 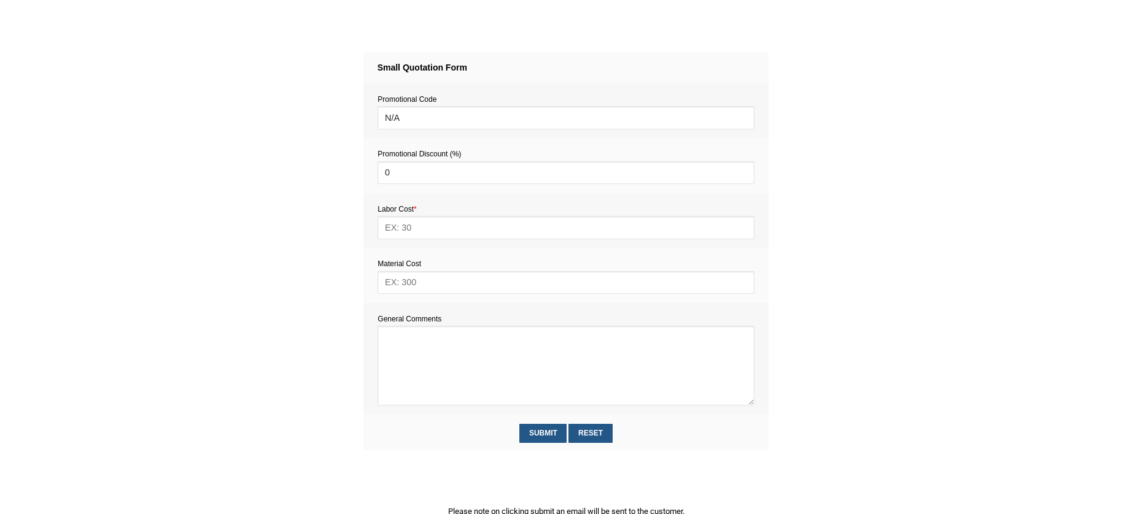 What do you see at coordinates (397, 209) in the screenshot?
I see `span: Labor Cost` at bounding box center [397, 209].